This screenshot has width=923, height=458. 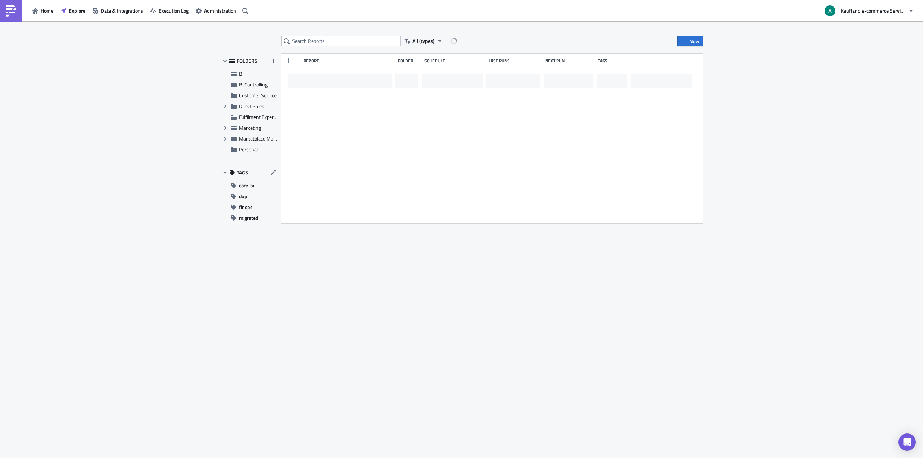 What do you see at coordinates (77, 10) in the screenshot?
I see `span: Explore` at bounding box center [77, 10].